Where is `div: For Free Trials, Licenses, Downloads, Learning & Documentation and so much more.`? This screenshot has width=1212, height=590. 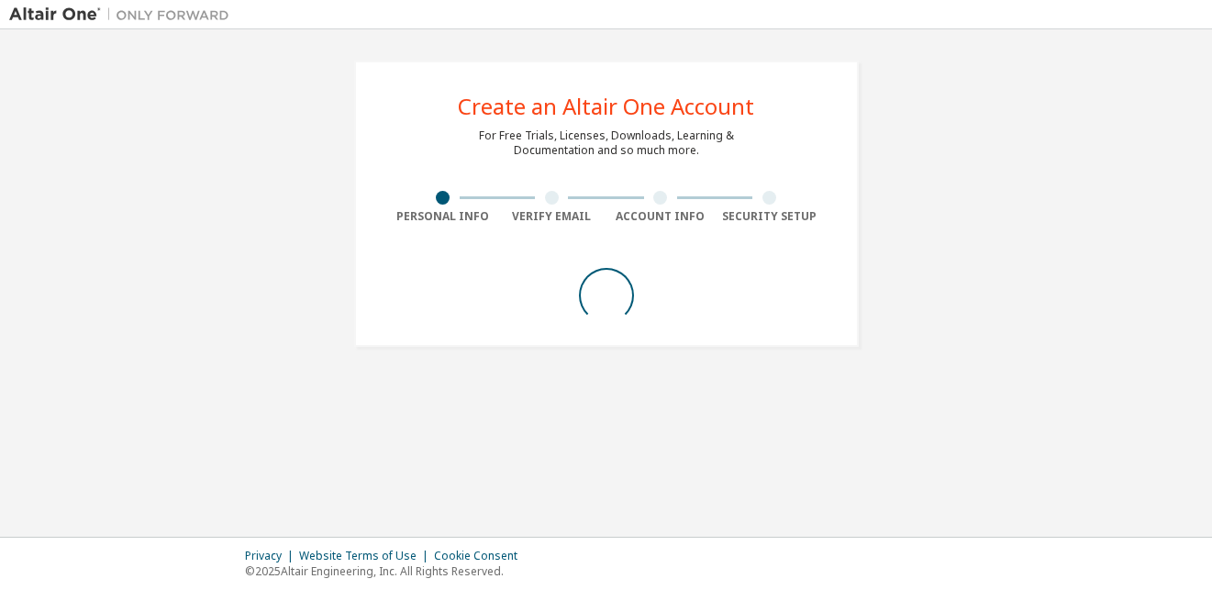 div: For Free Trials, Licenses, Downloads, Learning & Documentation and so much more. is located at coordinates (606, 143).